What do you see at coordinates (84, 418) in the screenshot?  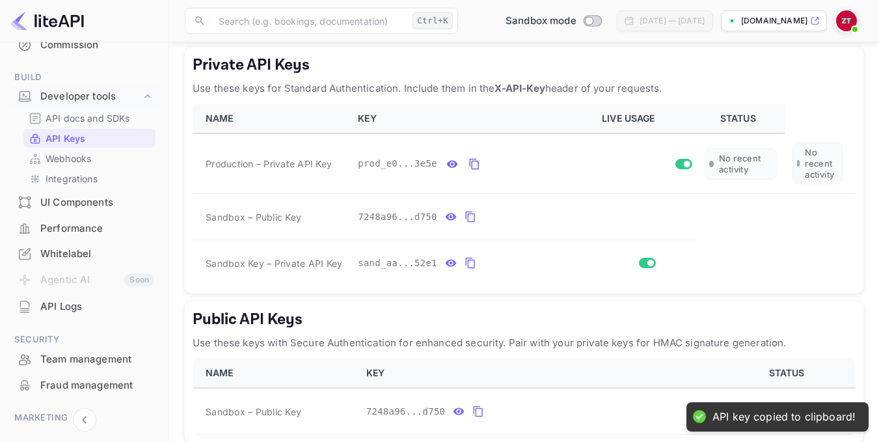 I see `span: Marketing` at bounding box center [84, 418].